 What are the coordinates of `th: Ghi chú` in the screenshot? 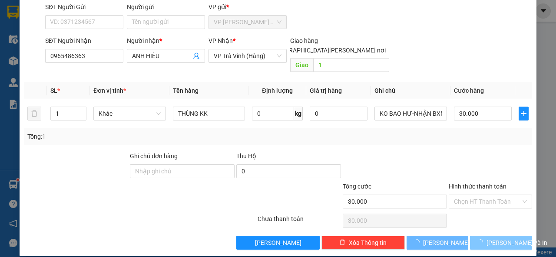 It's located at (410, 91).